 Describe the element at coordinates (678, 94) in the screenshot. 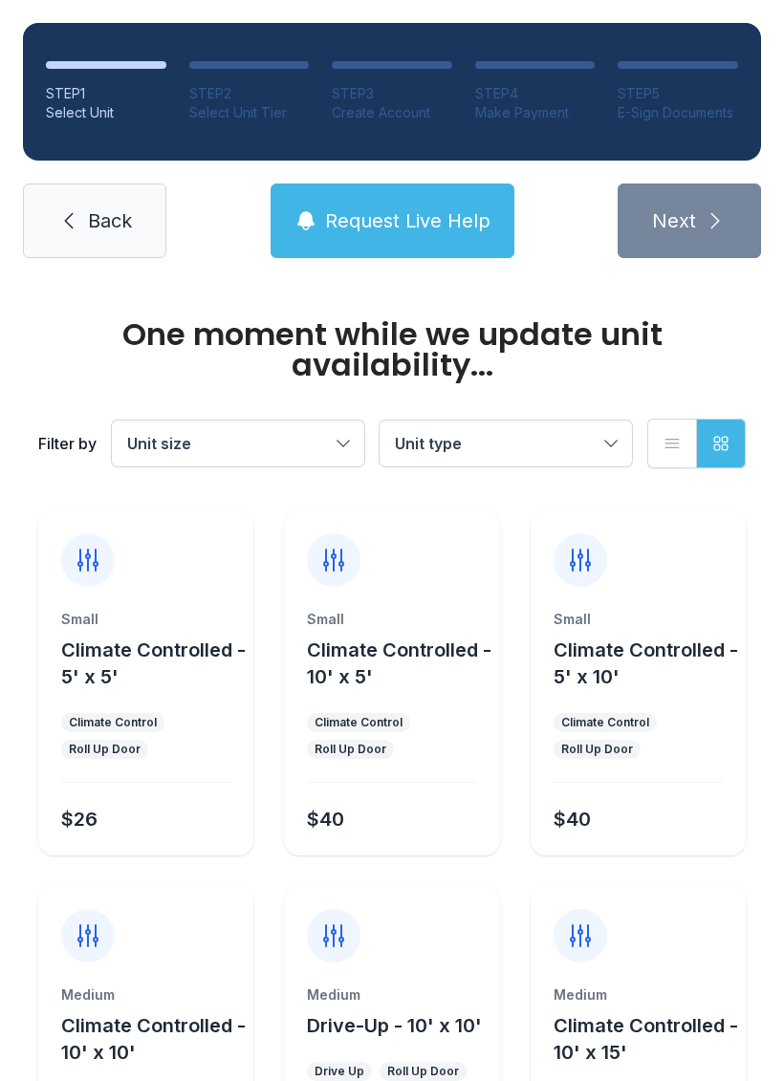

I see `div: STEP 5` at that location.